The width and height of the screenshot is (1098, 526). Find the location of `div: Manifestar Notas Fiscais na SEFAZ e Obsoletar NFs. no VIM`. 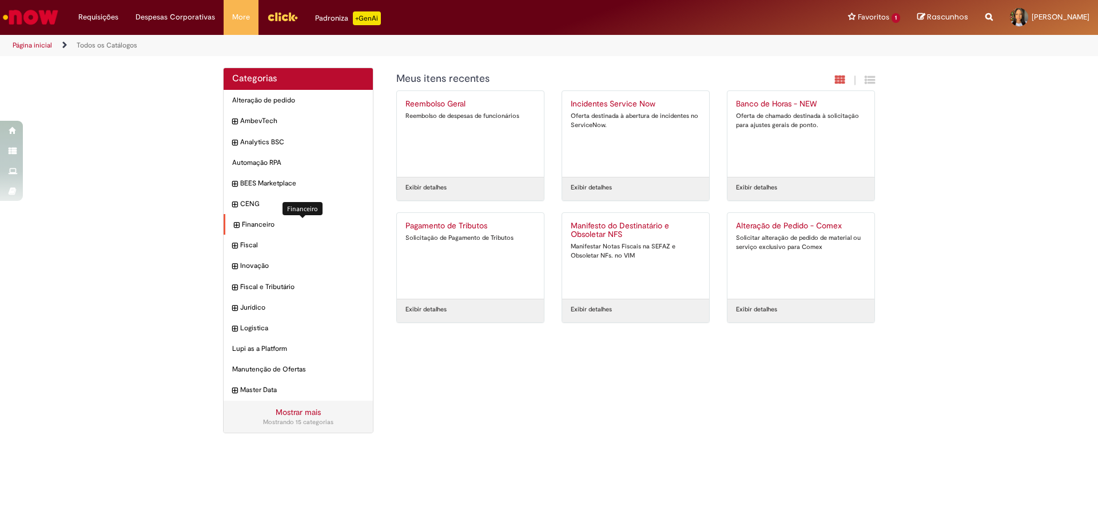

div: Manifestar Notas Fiscais na SEFAZ e Obsoletar NFs. no VIM is located at coordinates (636, 251).